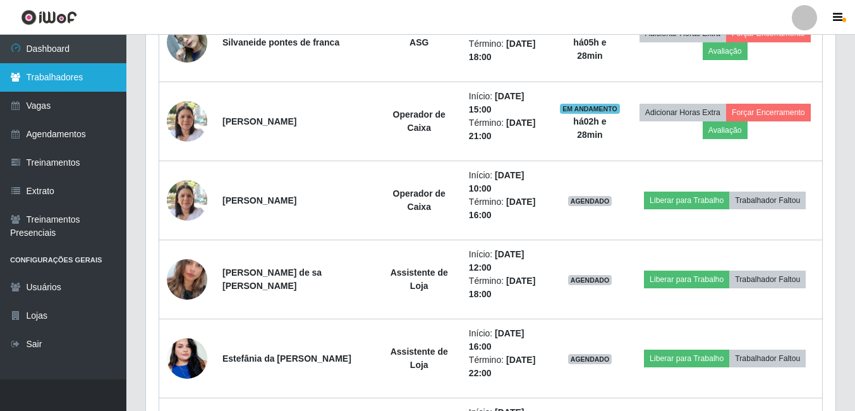 This screenshot has height=411, width=855. What do you see at coordinates (683, 112) in the screenshot?
I see `button: Adicionar Horas Extra` at bounding box center [683, 112].